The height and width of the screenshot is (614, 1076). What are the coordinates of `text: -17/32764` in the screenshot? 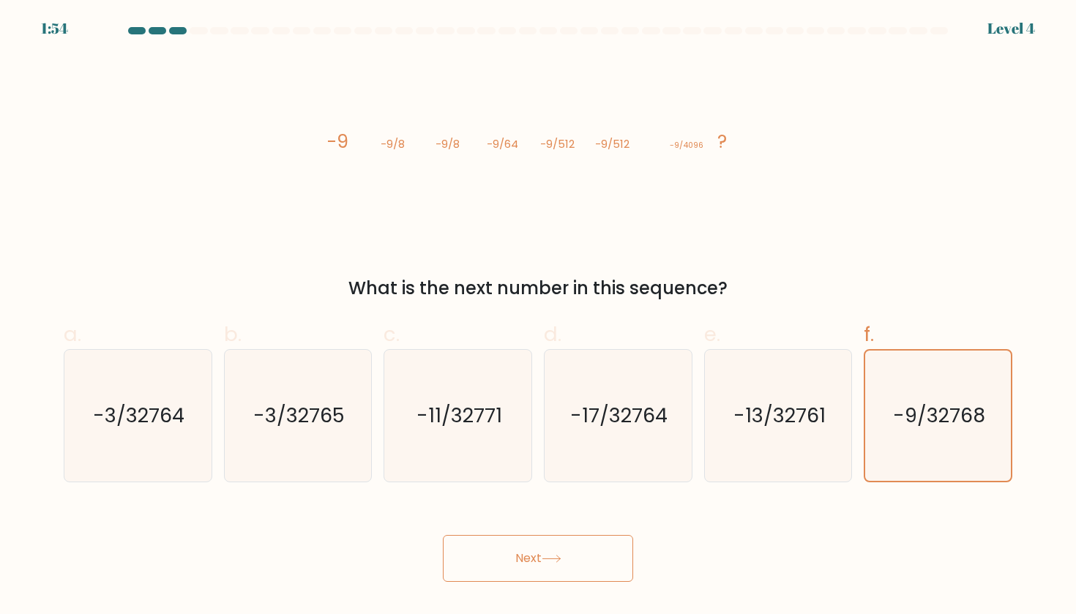 It's located at (619, 415).